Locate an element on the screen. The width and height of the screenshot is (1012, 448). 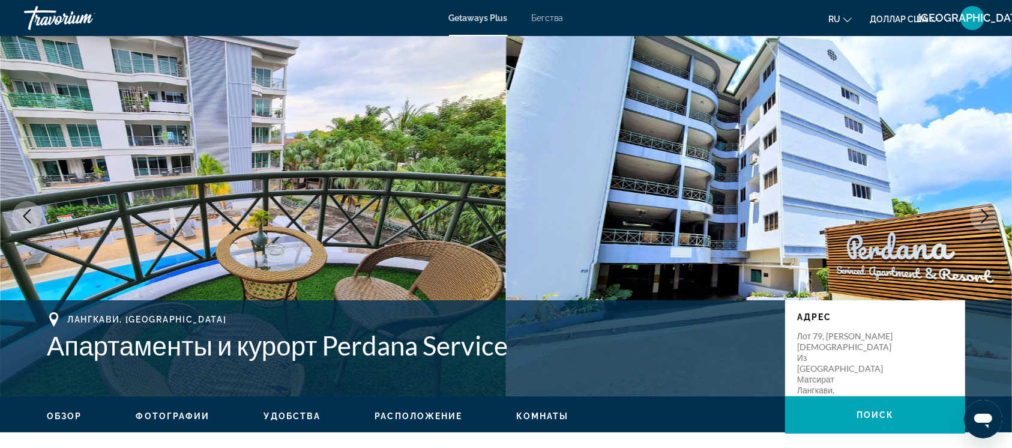
a: Getaways Plus is located at coordinates (479, 18).